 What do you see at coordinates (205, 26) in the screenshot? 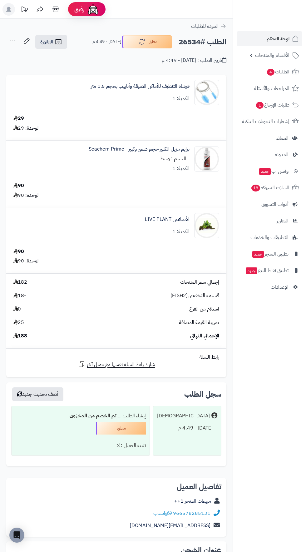
I see `span: العودة للطلبات` at bounding box center [205, 26].